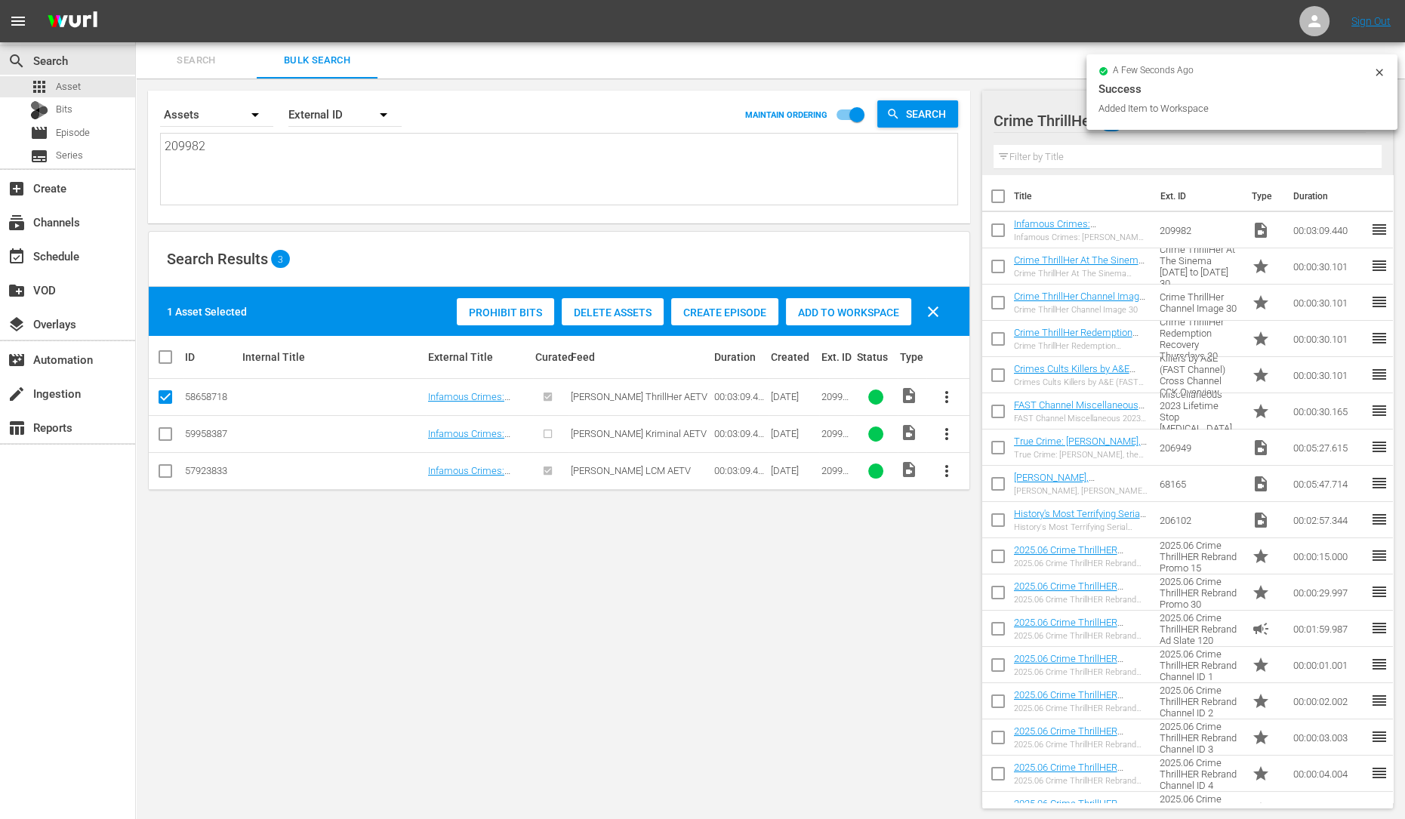  What do you see at coordinates (1371, 21) in the screenshot?
I see `a: Sign Out` at bounding box center [1371, 21].